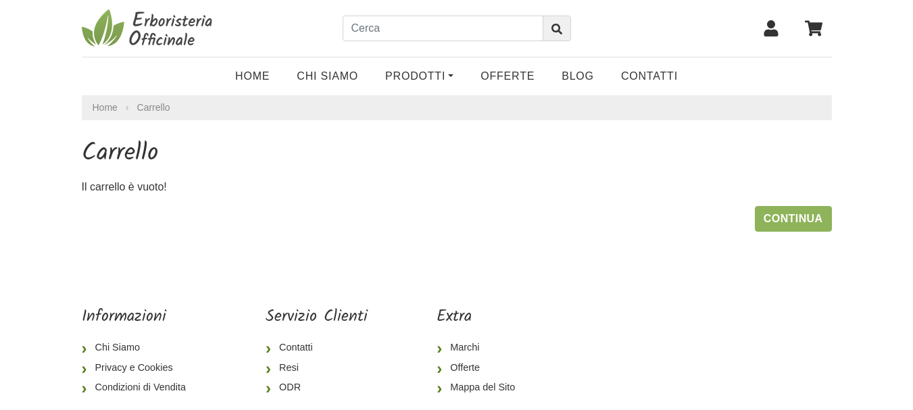 The height and width of the screenshot is (410, 913). I want to click on a: Resi, so click(316, 368).